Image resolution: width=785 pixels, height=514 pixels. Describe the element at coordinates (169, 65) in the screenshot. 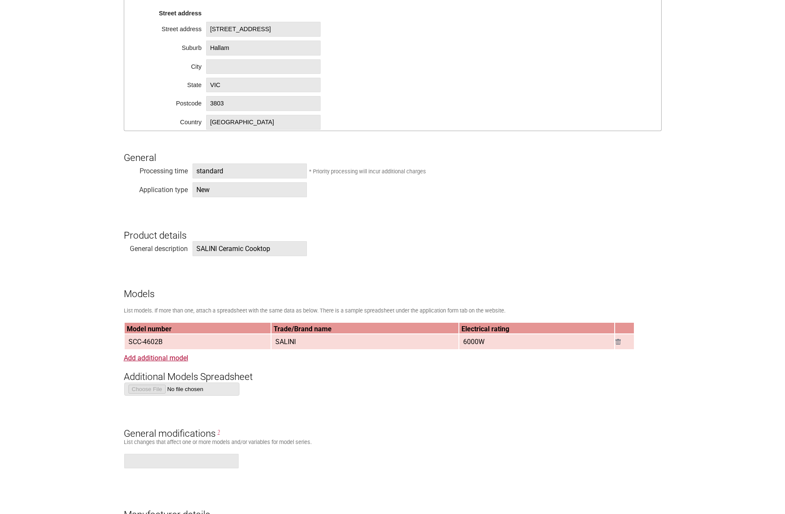

I see `div: City` at that location.